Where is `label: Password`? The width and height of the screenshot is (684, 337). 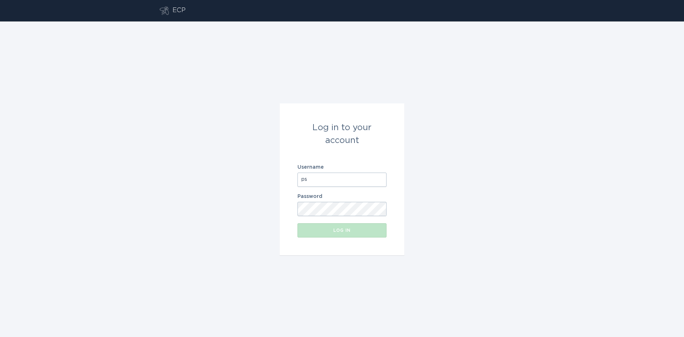
label: Password is located at coordinates (342, 196).